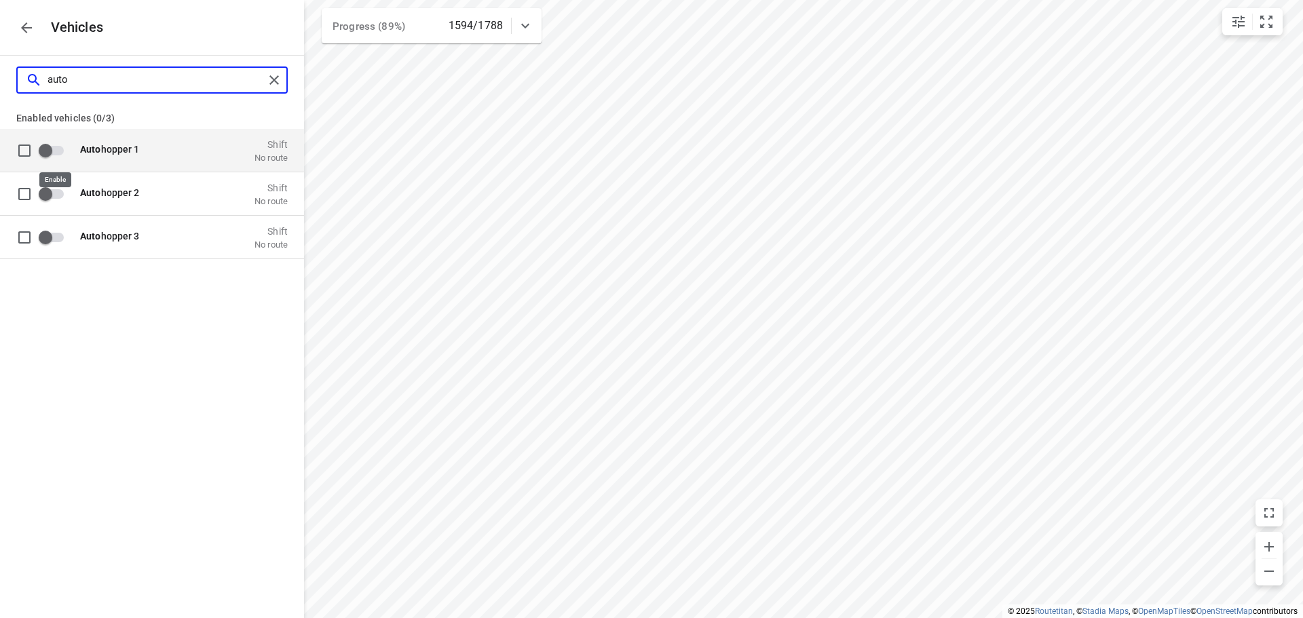 This screenshot has height=618, width=1303. I want to click on div: Progress (89%)1594/1788, so click(432, 26).